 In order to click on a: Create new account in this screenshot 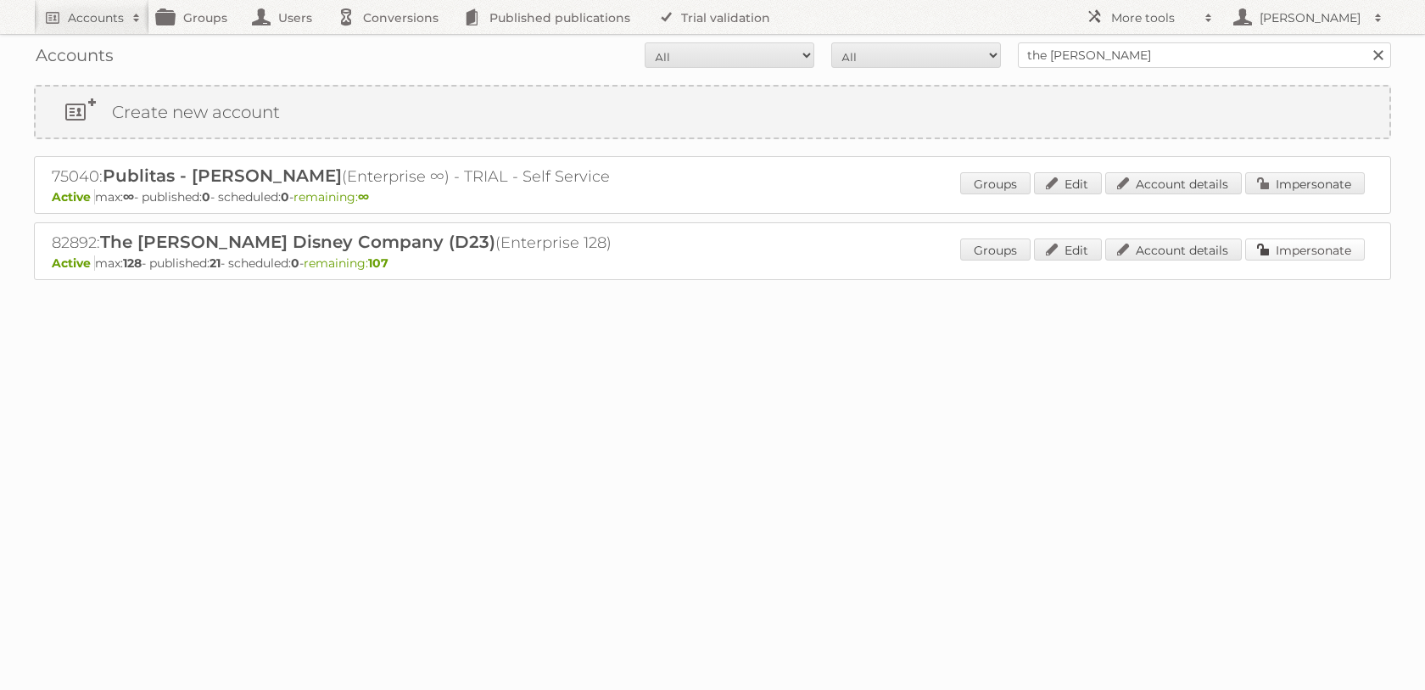, I will do `click(712, 112)`.